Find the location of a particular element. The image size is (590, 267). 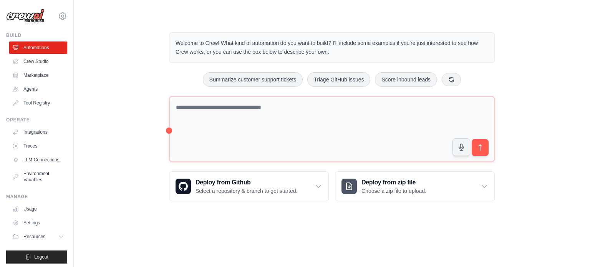

span: Logout is located at coordinates (41, 257).